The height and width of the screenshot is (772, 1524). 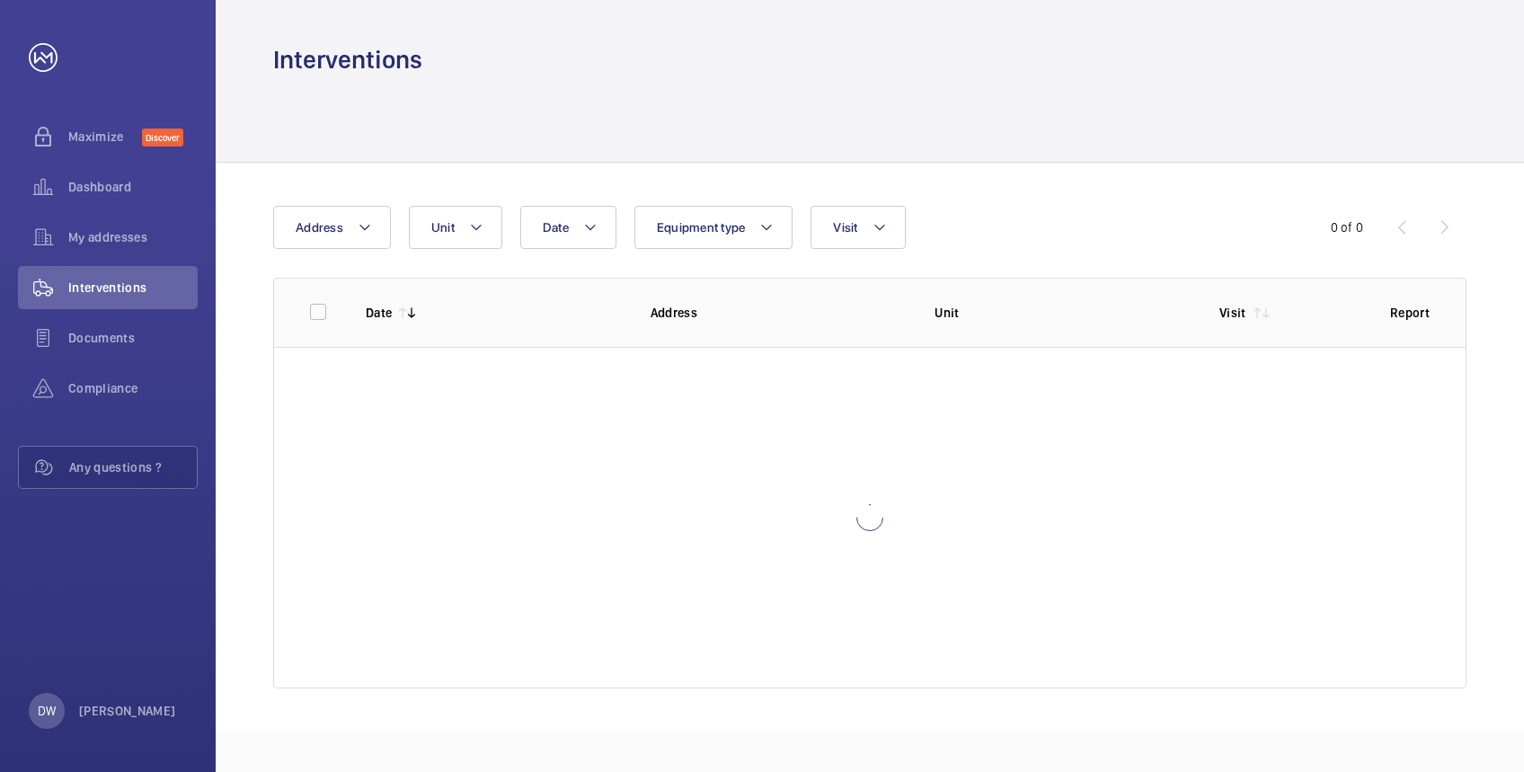 What do you see at coordinates (105, 137) in the screenshot?
I see `span: Maximize` at bounding box center [105, 137].